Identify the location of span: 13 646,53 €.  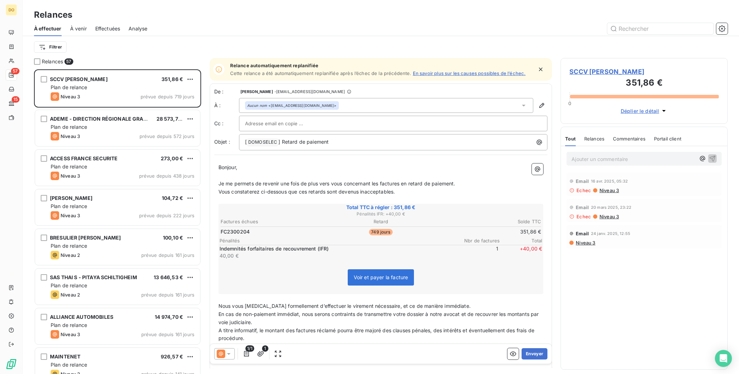
(168, 277).